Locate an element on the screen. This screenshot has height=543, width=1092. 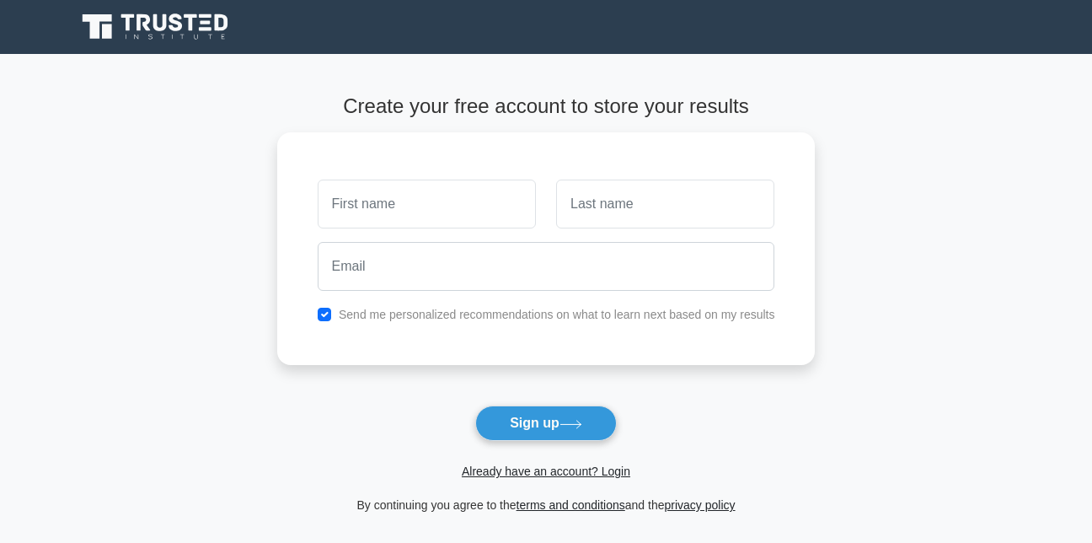
h4: Create your free account to store your results is located at coordinates (546, 106).